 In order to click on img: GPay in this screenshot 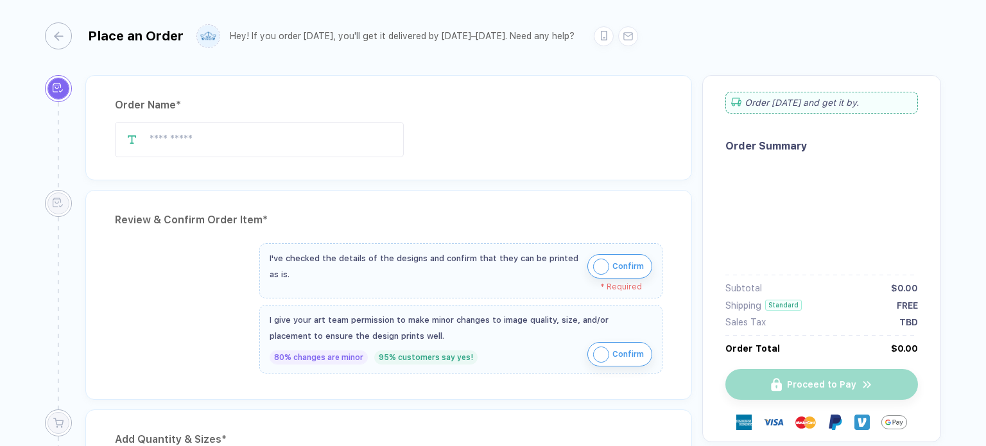, I will do `click(894, 422)`.